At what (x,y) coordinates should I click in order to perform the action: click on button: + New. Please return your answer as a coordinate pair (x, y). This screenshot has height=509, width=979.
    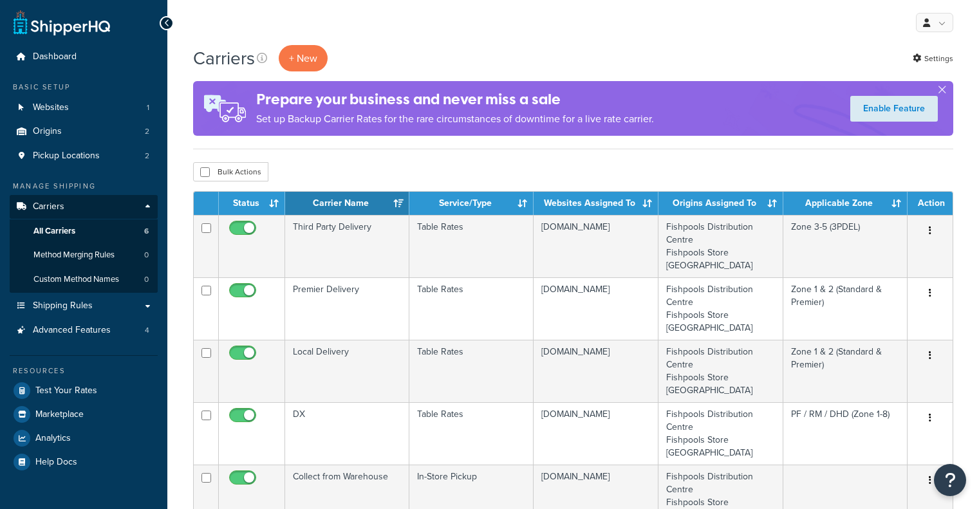
    Looking at the image, I should click on (303, 58).